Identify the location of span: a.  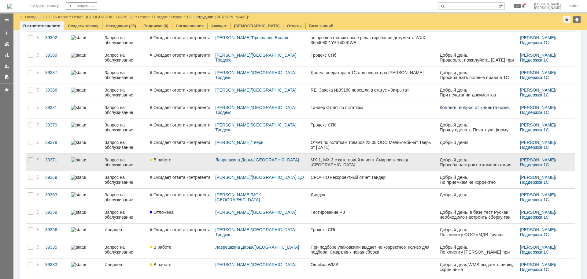
(39, 91).